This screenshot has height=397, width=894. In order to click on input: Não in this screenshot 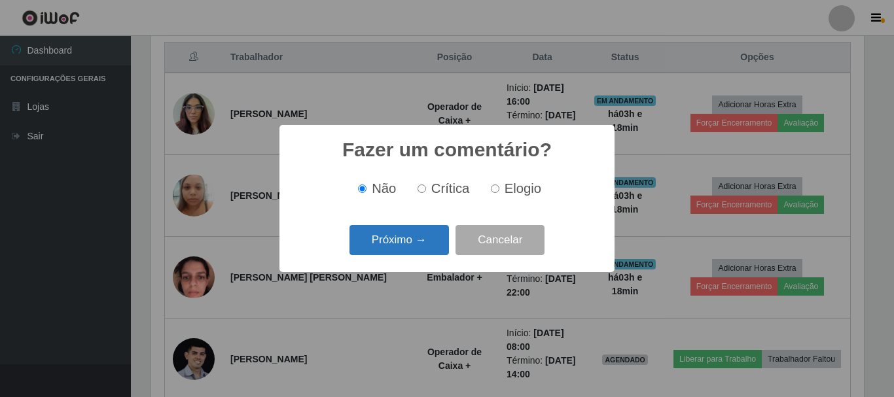, I will do `click(362, 189)`.